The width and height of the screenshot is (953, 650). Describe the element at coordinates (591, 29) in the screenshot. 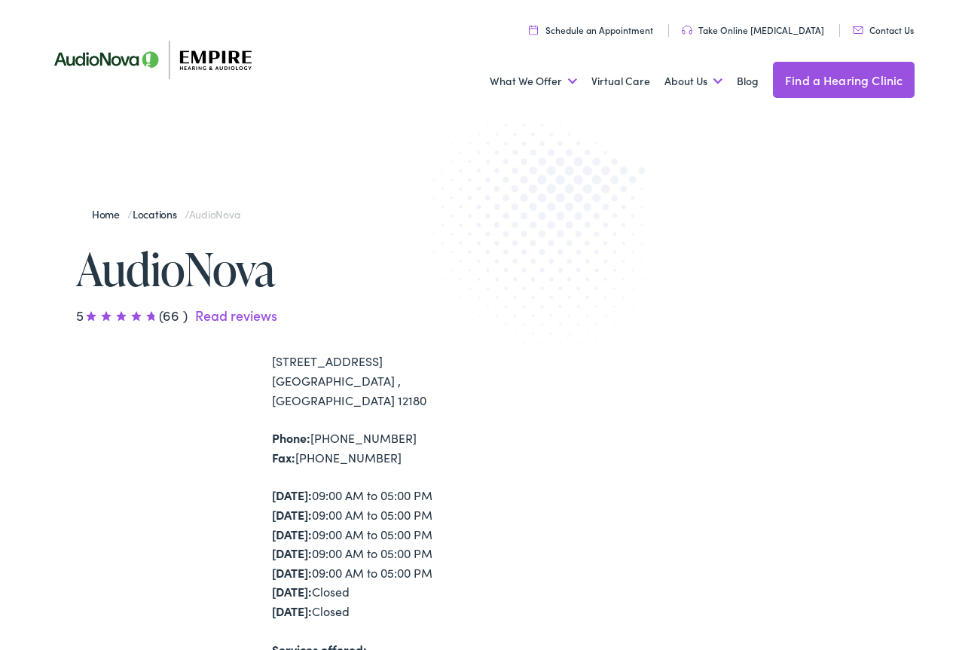

I see `a: Schedule an Appointment` at that location.